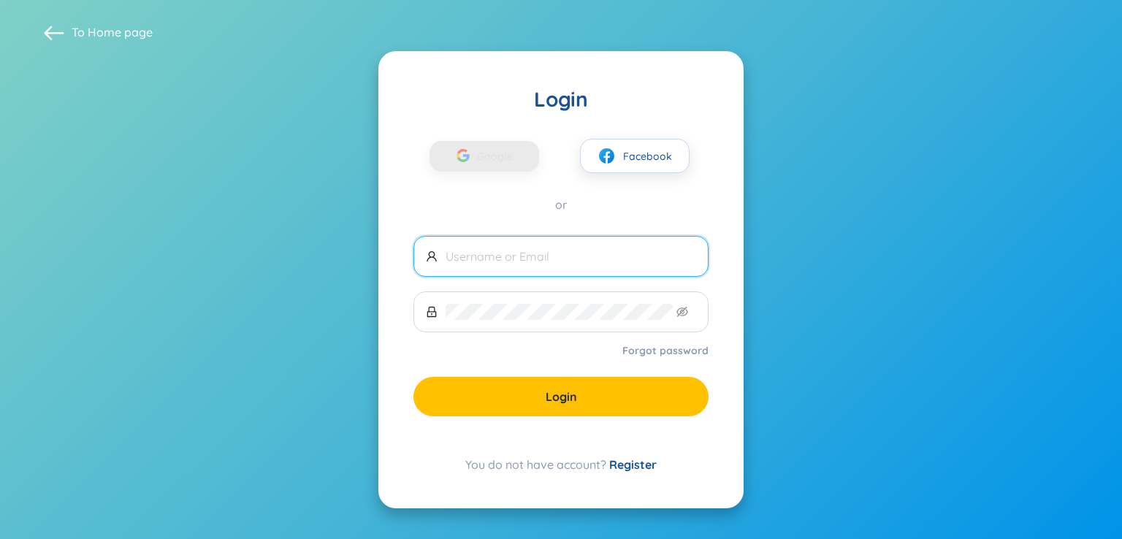 This screenshot has height=539, width=1122. I want to click on div: Login, so click(561, 99).